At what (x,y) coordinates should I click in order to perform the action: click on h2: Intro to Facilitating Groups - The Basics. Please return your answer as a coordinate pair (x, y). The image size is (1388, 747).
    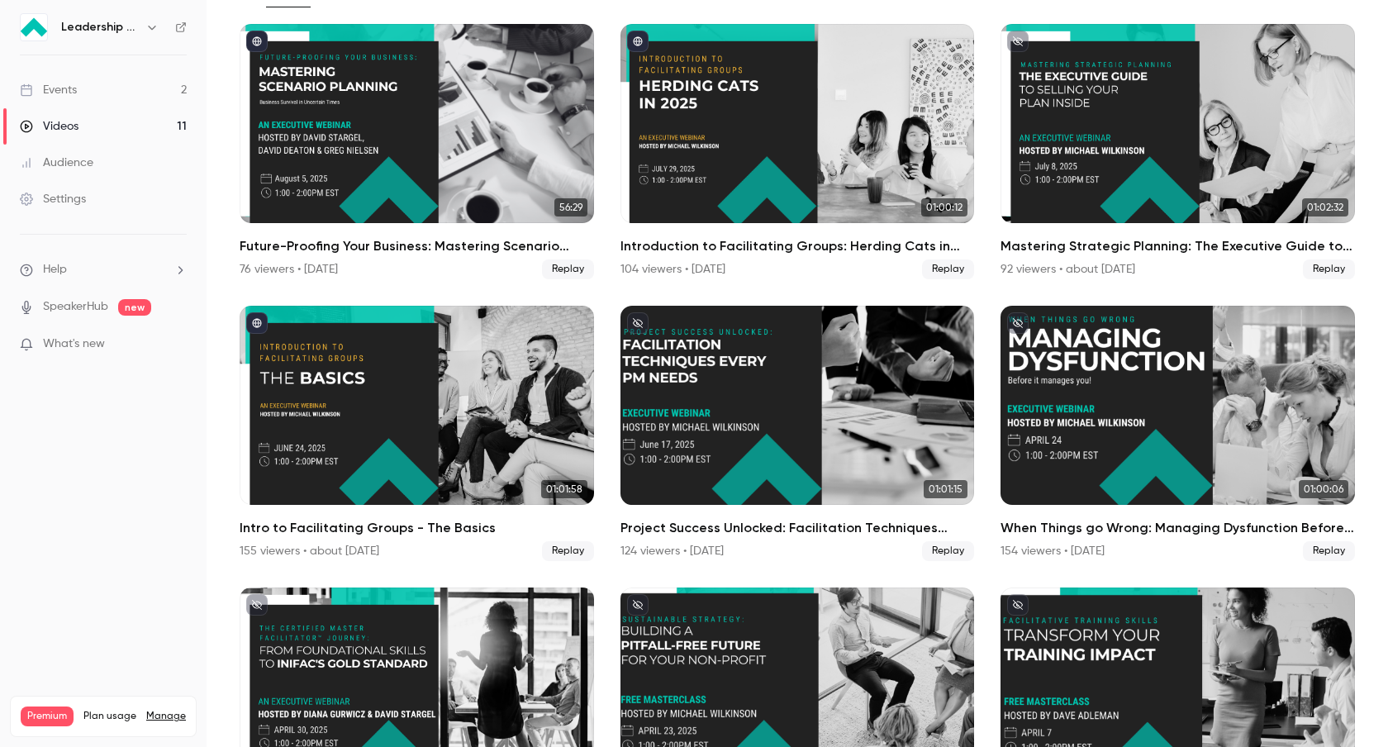
    Looking at the image, I should click on (416, 528).